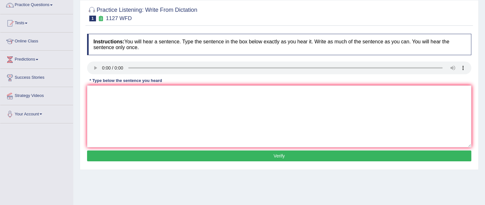 The width and height of the screenshot is (485, 205). Describe the element at coordinates (37, 59) in the screenshot. I see `a: Predictions` at that location.